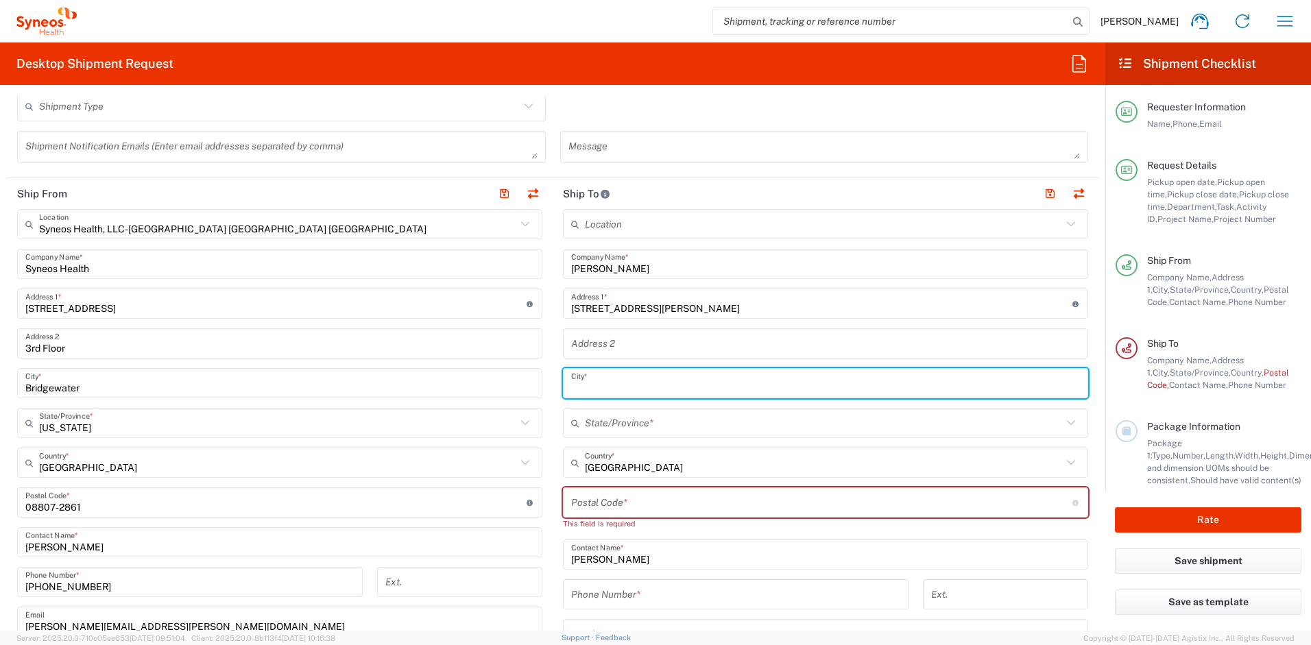  What do you see at coordinates (1244, 219) in the screenshot?
I see `span: Project Number` at bounding box center [1244, 219].